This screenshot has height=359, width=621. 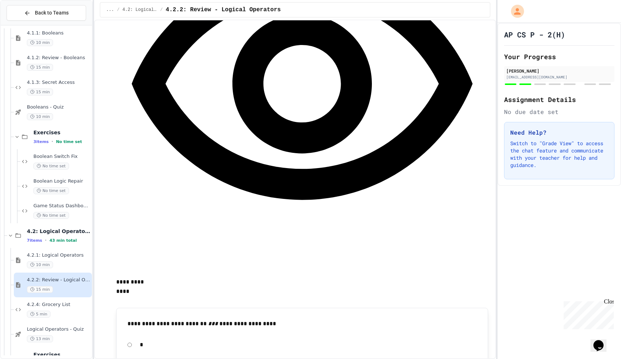 I want to click on button: Back to Teams, so click(x=46, y=13).